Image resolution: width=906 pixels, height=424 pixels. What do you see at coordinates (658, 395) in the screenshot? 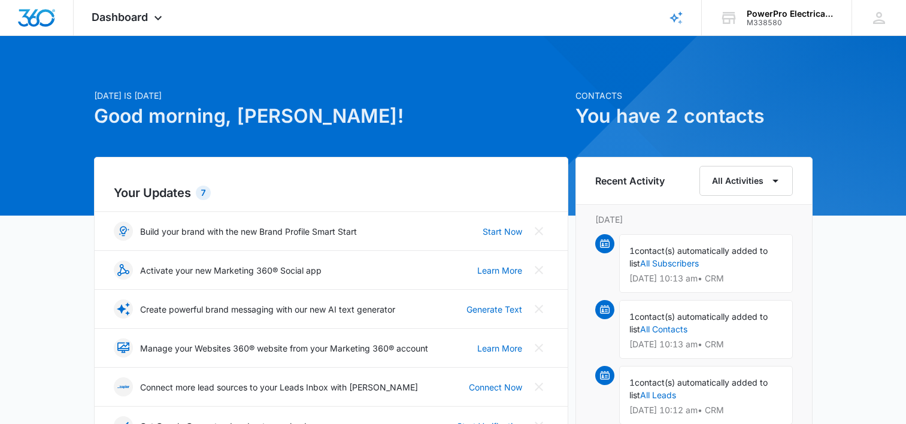
I see `a: All Leads` at bounding box center [658, 395].